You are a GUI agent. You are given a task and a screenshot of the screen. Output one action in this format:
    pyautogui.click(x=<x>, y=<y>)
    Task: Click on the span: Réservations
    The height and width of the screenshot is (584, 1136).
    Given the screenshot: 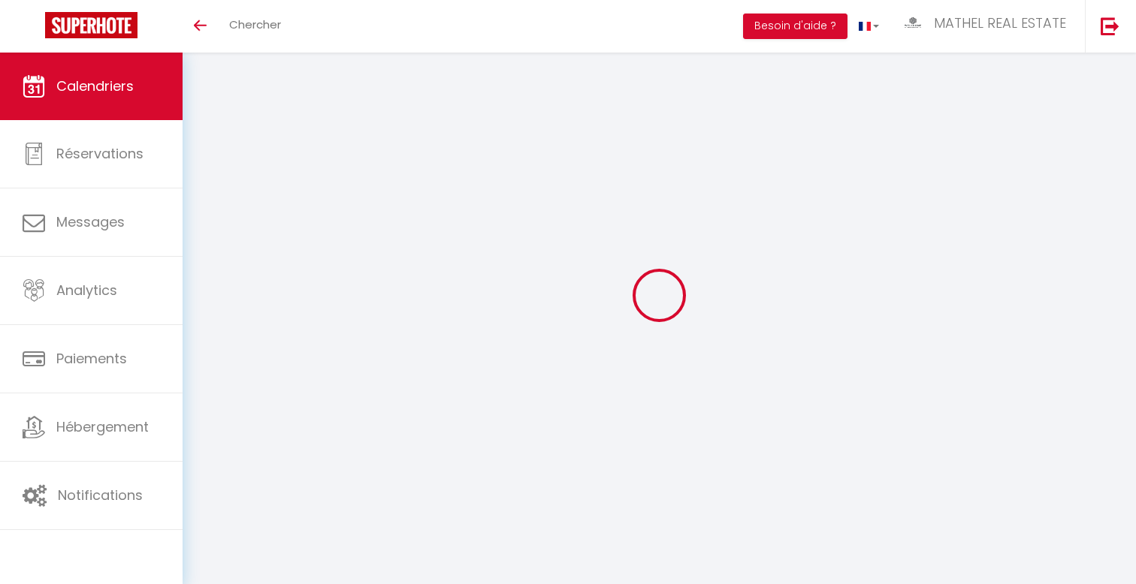 What is the action you would take?
    pyautogui.click(x=100, y=153)
    